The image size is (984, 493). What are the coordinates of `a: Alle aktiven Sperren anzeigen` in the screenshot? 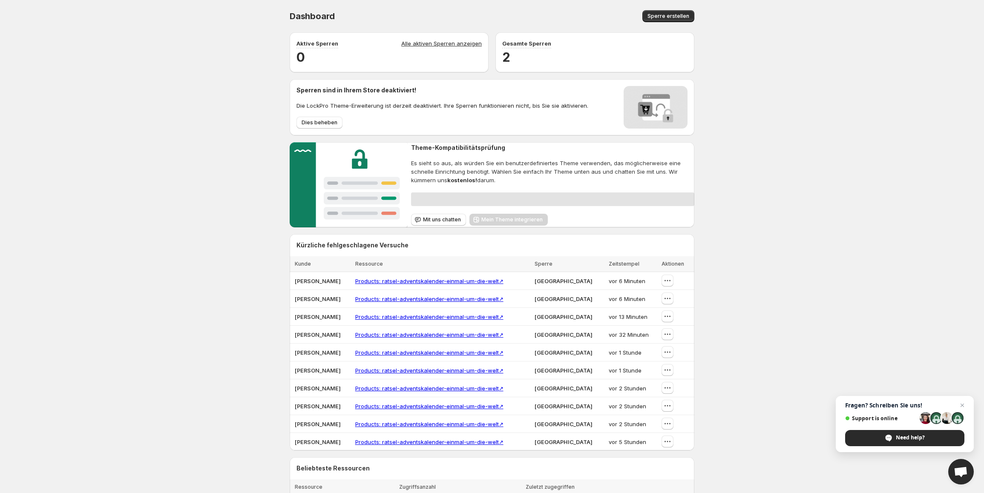 It's located at (441, 44).